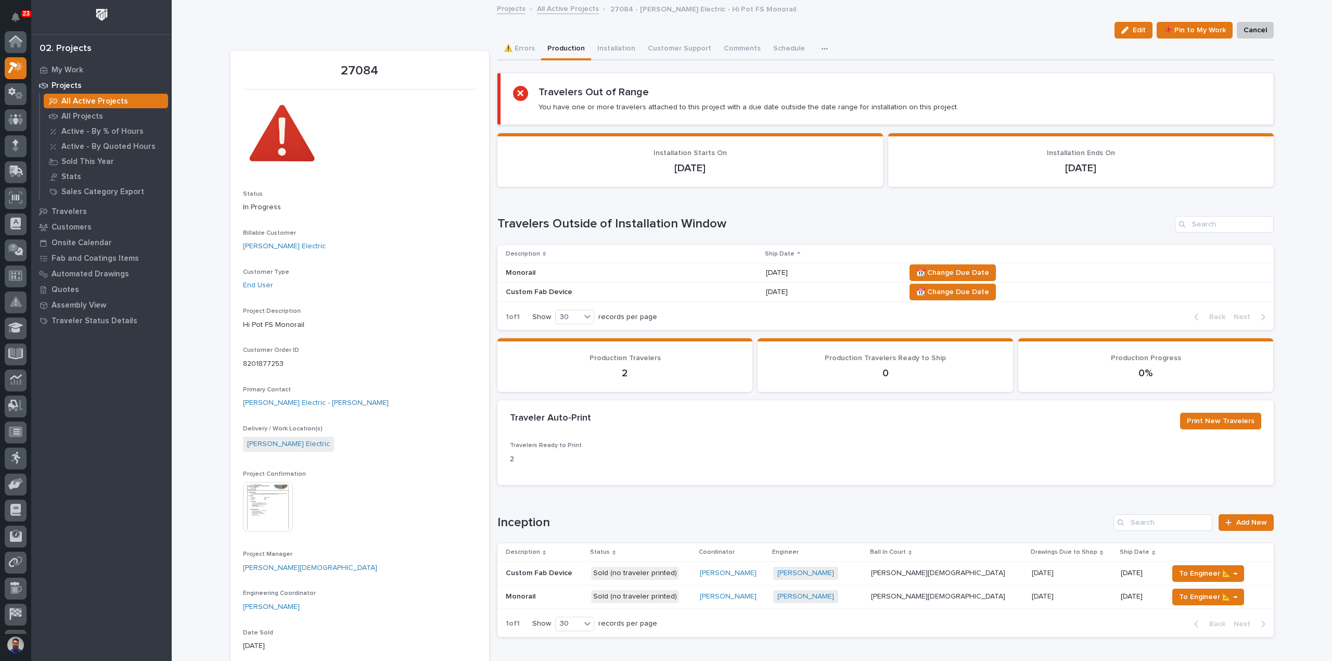 The width and height of the screenshot is (1332, 661). I want to click on span: Customer Type, so click(266, 272).